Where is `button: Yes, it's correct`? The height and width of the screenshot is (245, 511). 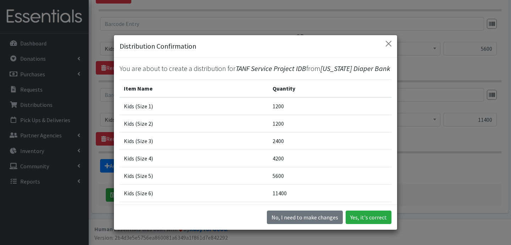
button: Yes, it's correct is located at coordinates (368, 217).